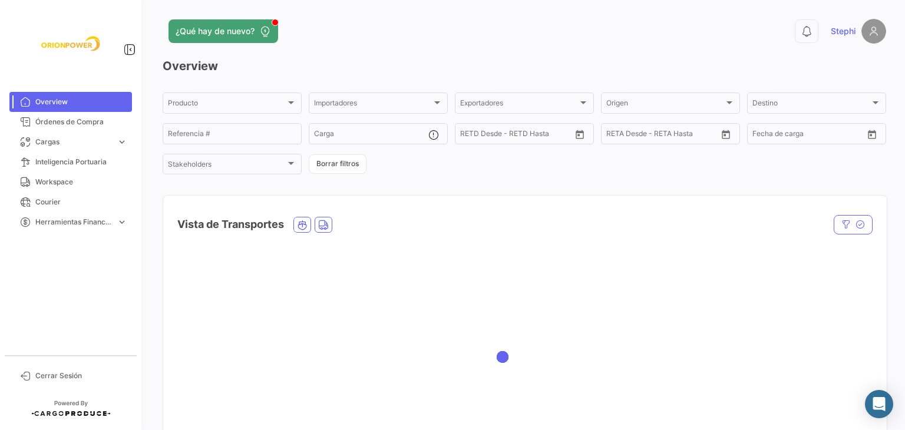  I want to click on button: Land, so click(323, 224).